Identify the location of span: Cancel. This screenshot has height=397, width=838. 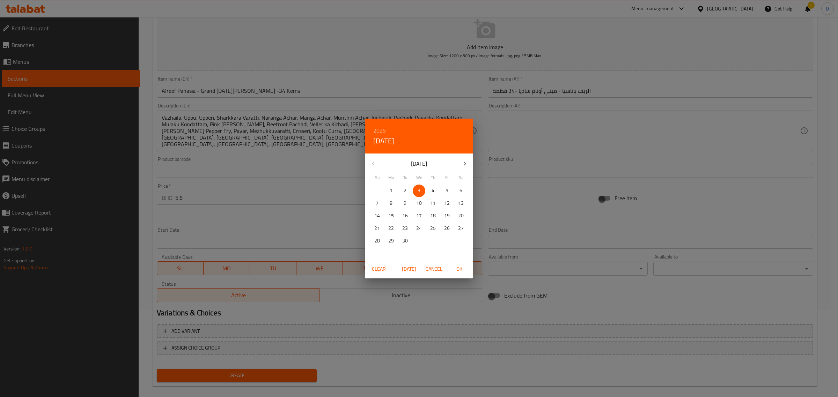
(434, 269).